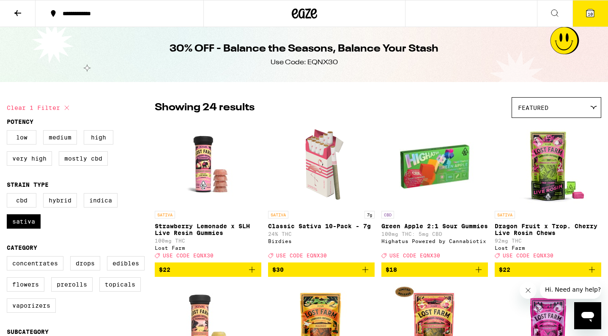  Describe the element at coordinates (28, 332) in the screenshot. I see `legend: Subcategory` at that location.